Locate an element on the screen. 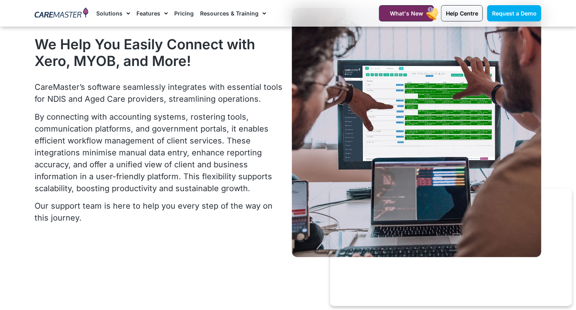  p: Our support team is here to help you every step of the way on this journey. is located at coordinates (159, 212).